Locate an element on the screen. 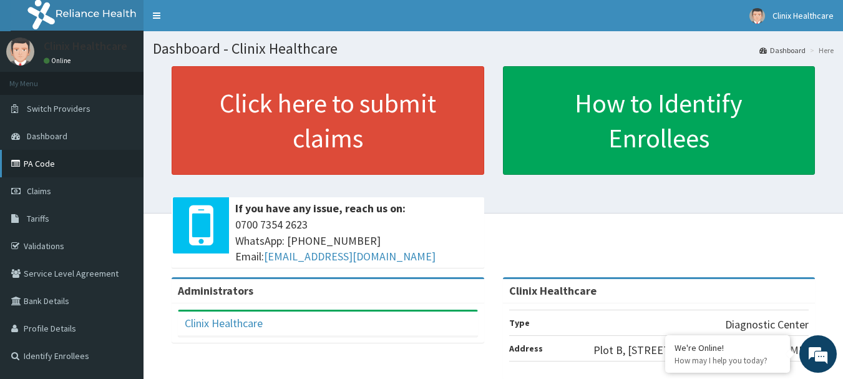  span: Switch Providers is located at coordinates (59, 109).